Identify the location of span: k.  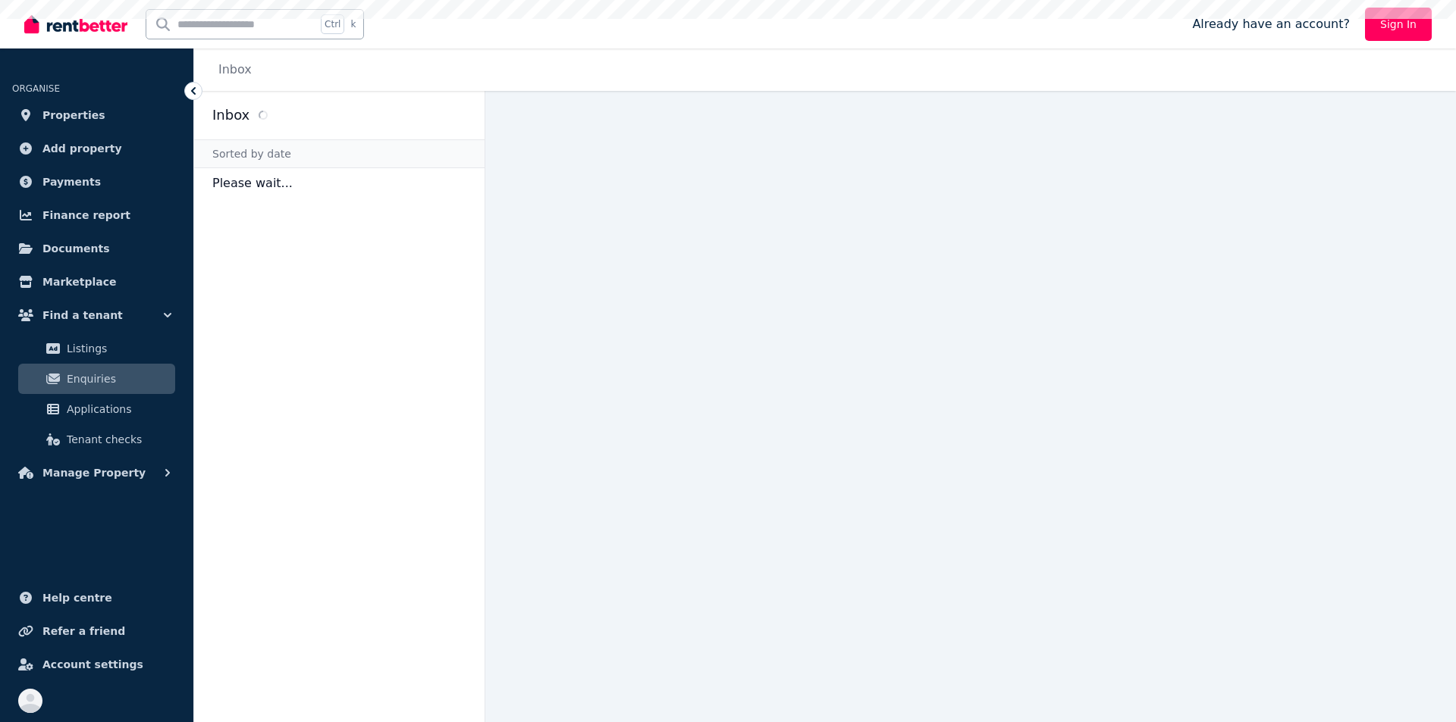
(353, 24).